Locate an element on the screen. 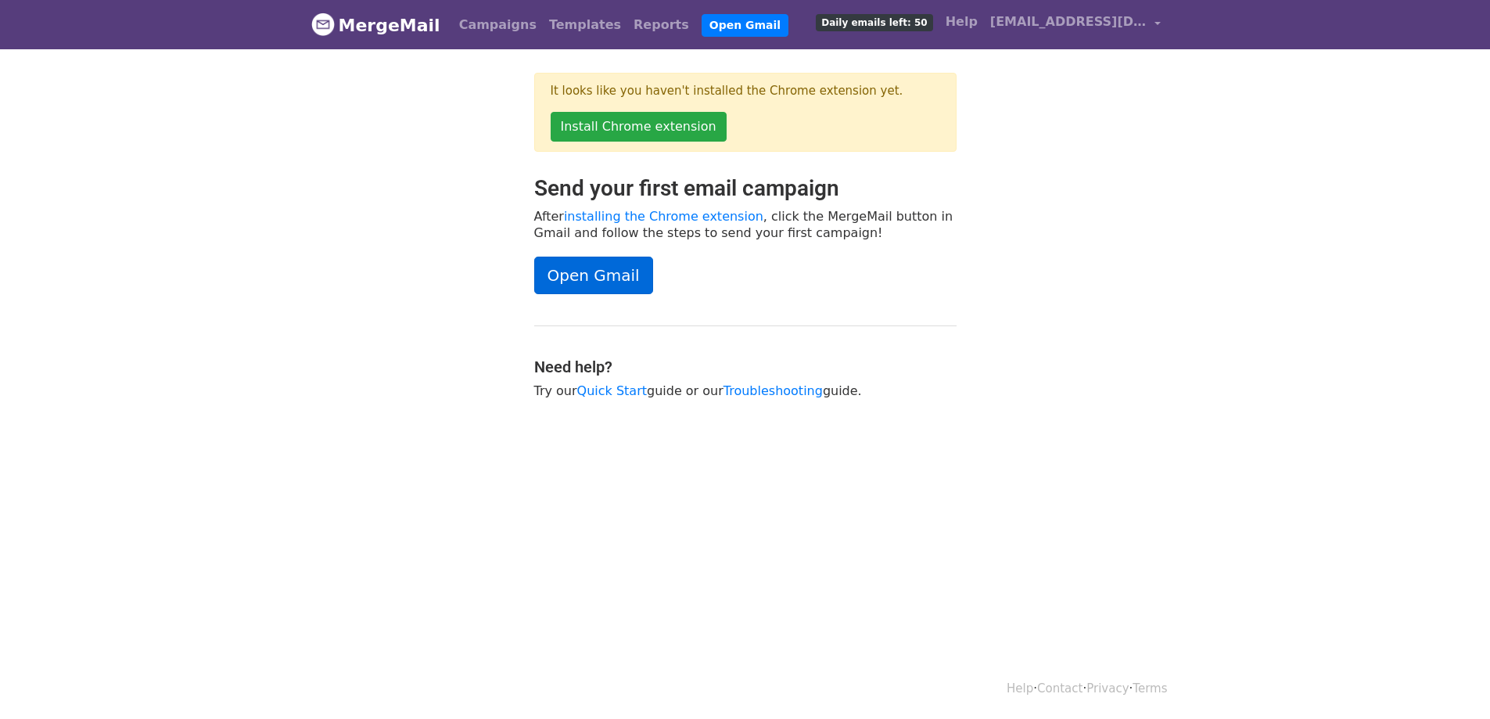 This screenshot has width=1490, height=719. h4: Need help? is located at coordinates (745, 367).